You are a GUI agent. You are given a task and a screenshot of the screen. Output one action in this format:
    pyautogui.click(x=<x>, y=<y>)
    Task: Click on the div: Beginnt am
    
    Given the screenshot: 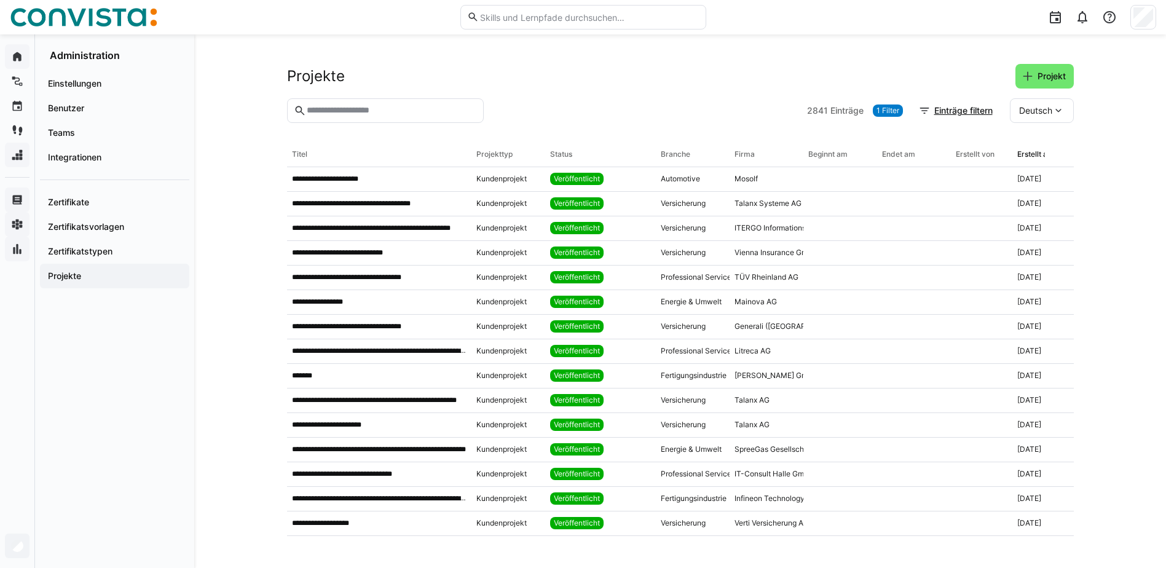 What is the action you would take?
    pyautogui.click(x=828, y=154)
    